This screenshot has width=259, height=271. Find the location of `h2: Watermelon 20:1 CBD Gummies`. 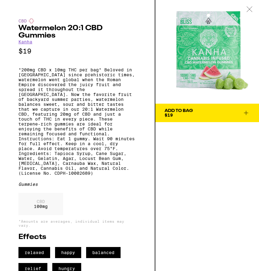

h2: Watermelon 20:1 CBD Gummies is located at coordinates (77, 32).